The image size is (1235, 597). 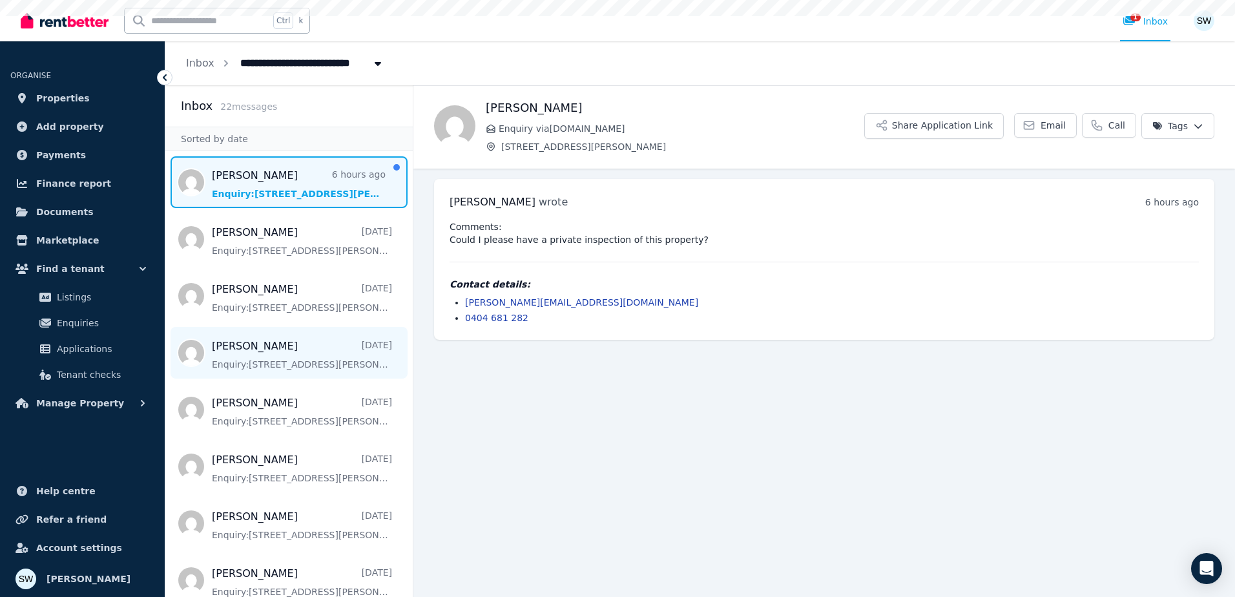 I want to click on span: Tenant checks, so click(x=100, y=375).